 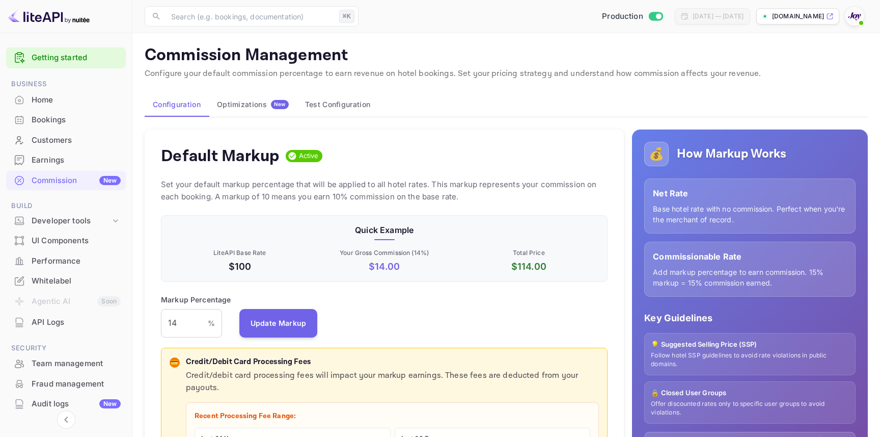 What do you see at coordinates (623, 16) in the screenshot?
I see `span: Production` at bounding box center [623, 16].